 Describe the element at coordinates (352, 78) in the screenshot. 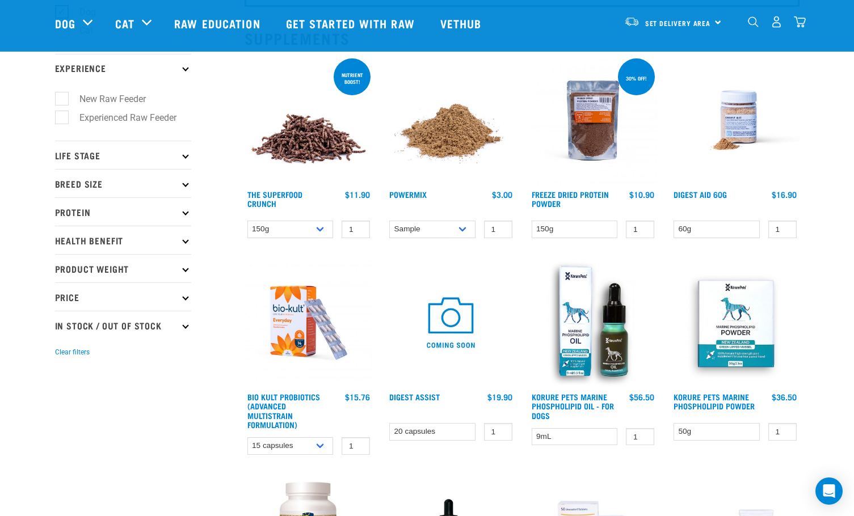

I see `div: nutrient boost!` at that location.